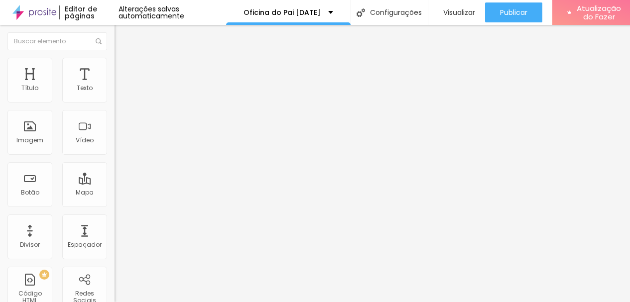 The width and height of the screenshot is (630, 302). I want to click on font: Botão, so click(30, 192).